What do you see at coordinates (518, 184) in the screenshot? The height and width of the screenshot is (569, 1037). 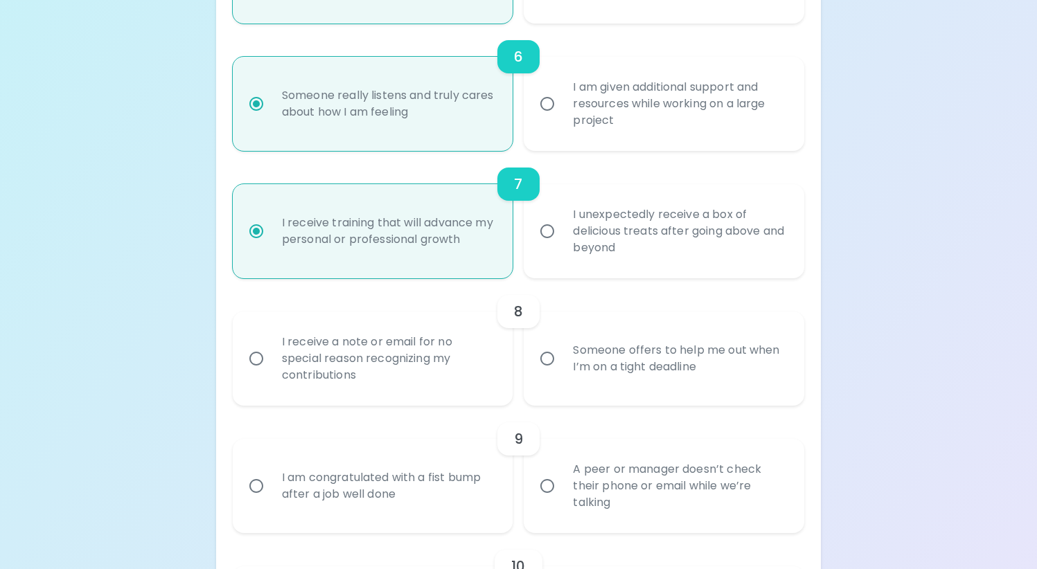 I see `h6: 7` at bounding box center [518, 184].